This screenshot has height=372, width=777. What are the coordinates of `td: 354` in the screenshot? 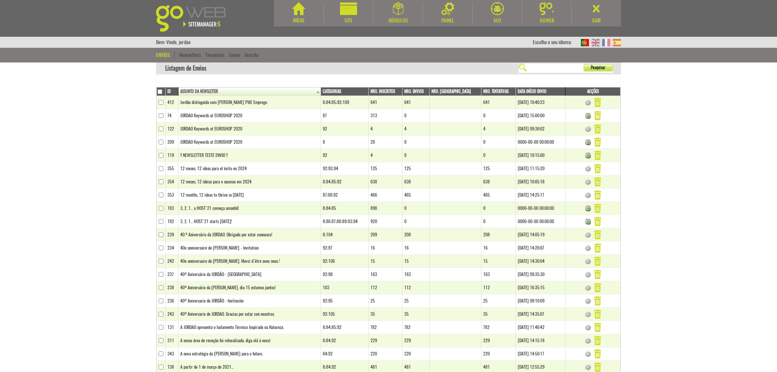 It's located at (172, 182).